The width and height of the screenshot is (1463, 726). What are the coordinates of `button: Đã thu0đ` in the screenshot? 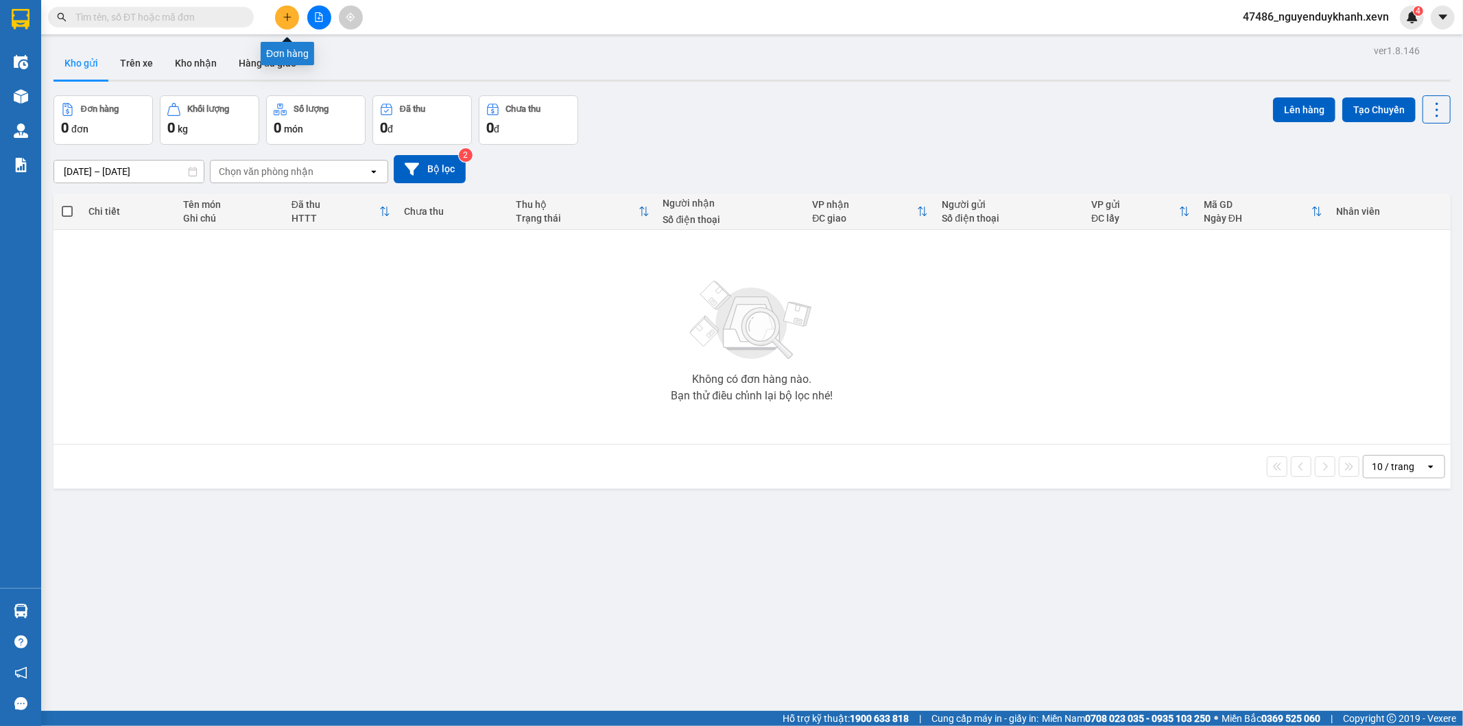 It's located at (422, 120).